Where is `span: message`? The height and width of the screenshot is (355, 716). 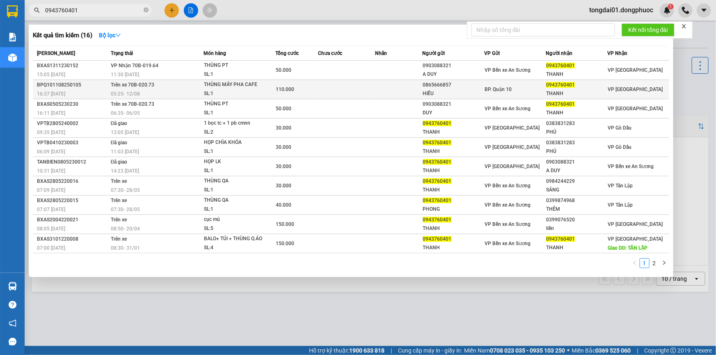
span: message is located at coordinates (12, 342).